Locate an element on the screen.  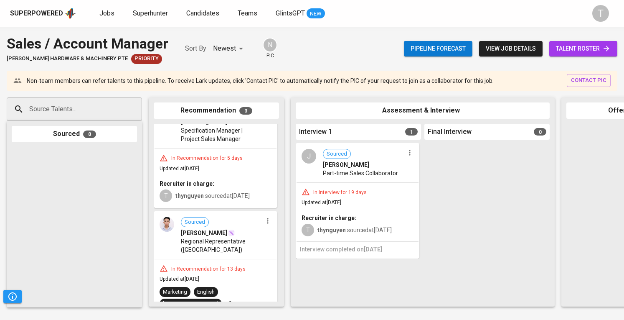
span: contact pic is located at coordinates (589, 80).